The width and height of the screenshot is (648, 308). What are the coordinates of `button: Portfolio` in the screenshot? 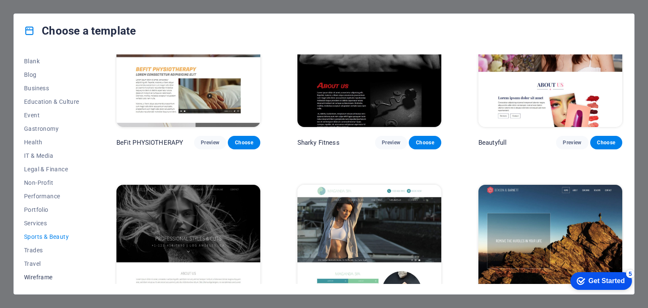 It's located at (51, 210).